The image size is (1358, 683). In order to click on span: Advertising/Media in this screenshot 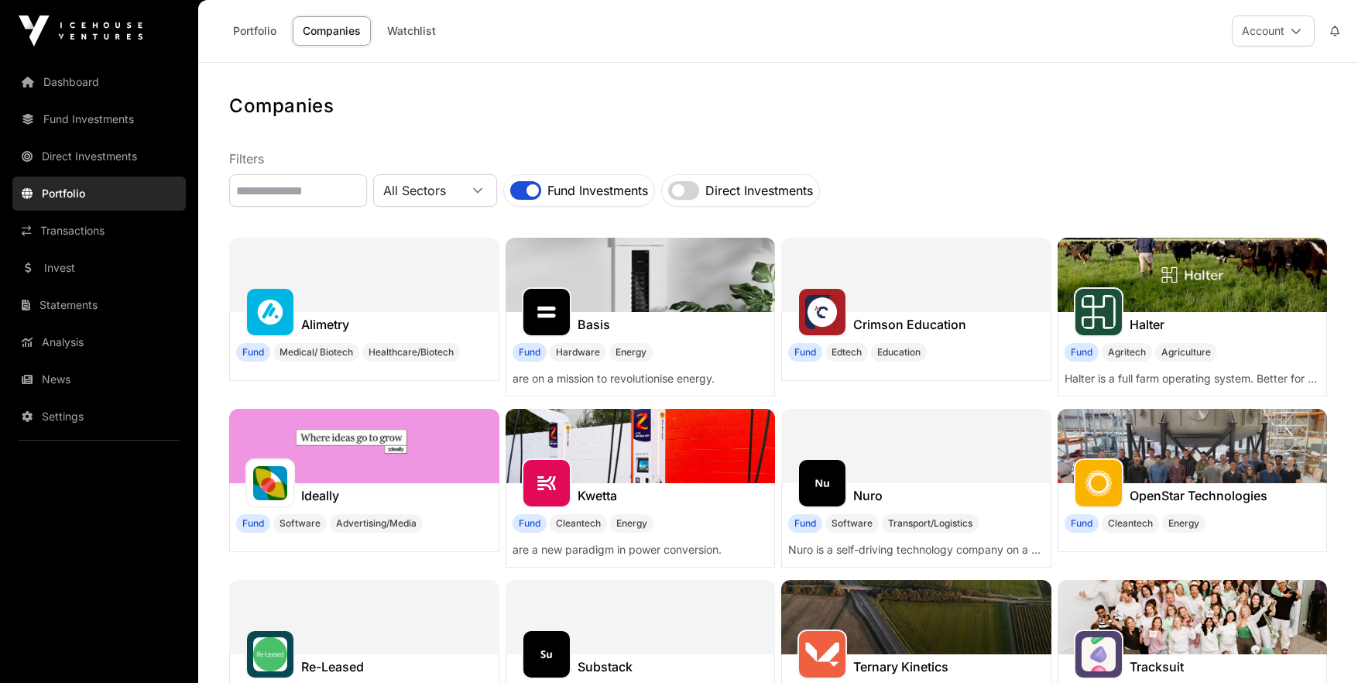, I will do `click(376, 523)`.